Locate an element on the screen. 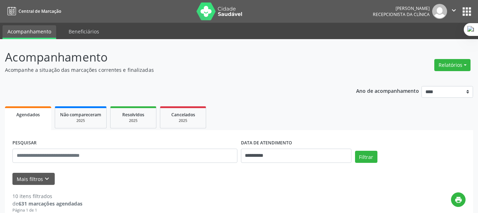 This screenshot has width=478, height=213. strong: 631 marcações agendadas is located at coordinates (51, 203).